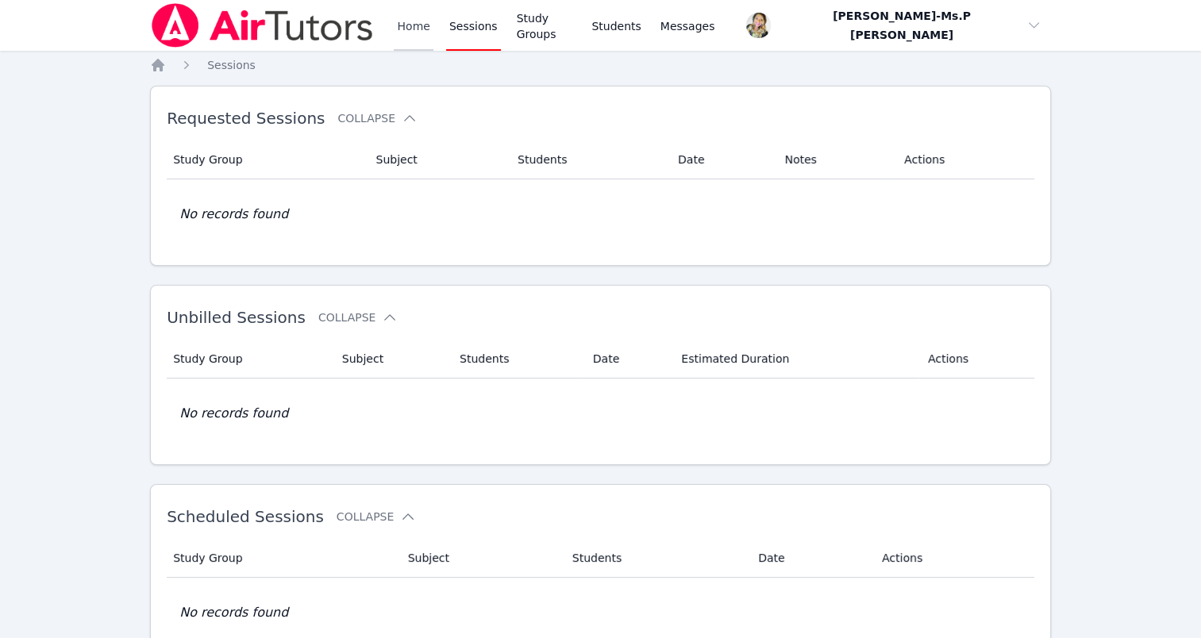 The height and width of the screenshot is (638, 1201). Describe the element at coordinates (262, 25) in the screenshot. I see `img: Air Tutors` at that location.